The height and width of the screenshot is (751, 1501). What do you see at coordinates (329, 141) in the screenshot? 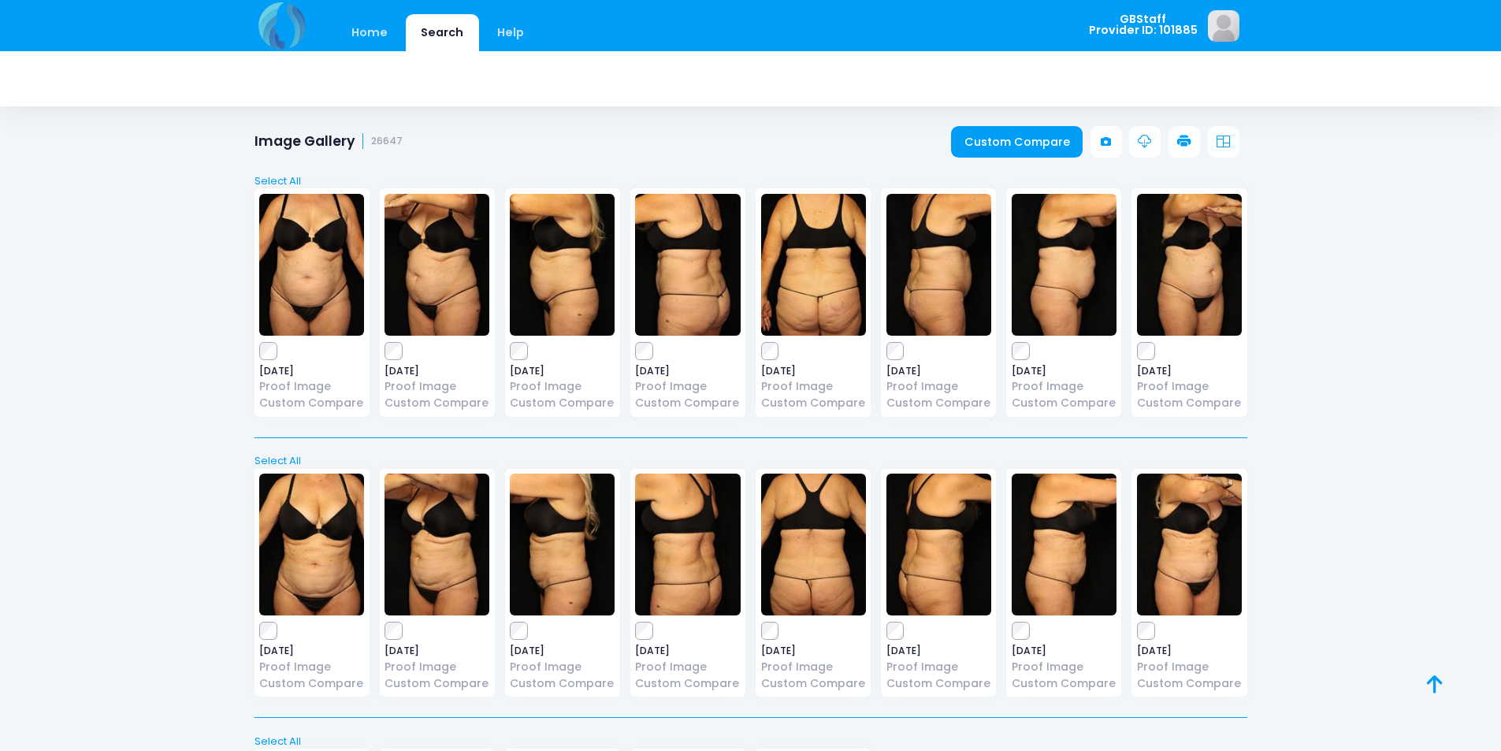
I see `h1: Image Gallery` at bounding box center [329, 141].